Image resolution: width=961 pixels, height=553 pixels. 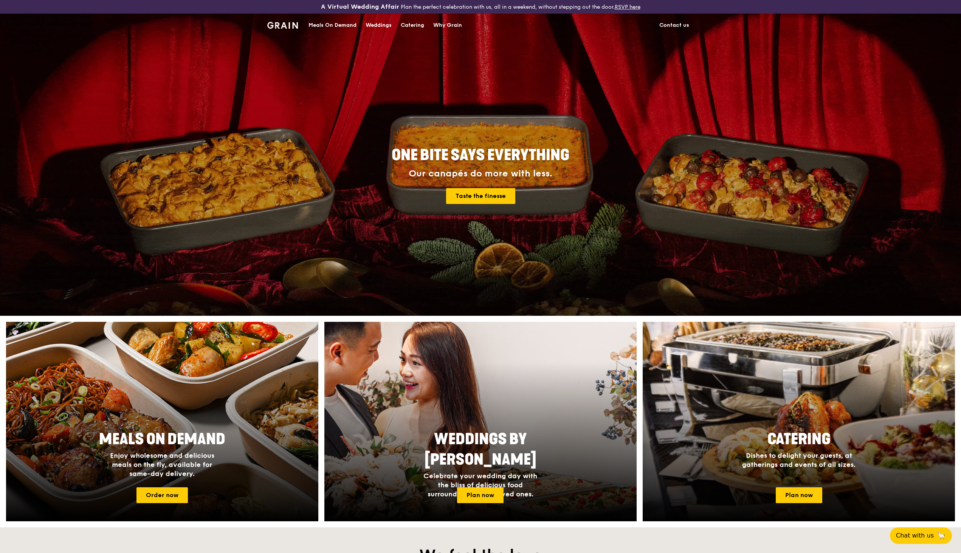 What do you see at coordinates (627, 7) in the screenshot?
I see `a: RSVP here` at bounding box center [627, 7].